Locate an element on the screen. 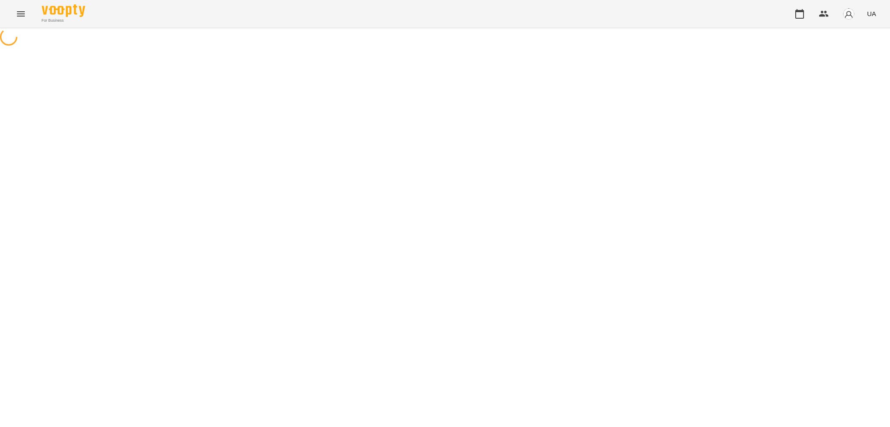 This screenshot has width=890, height=427. button: UA is located at coordinates (871, 13).